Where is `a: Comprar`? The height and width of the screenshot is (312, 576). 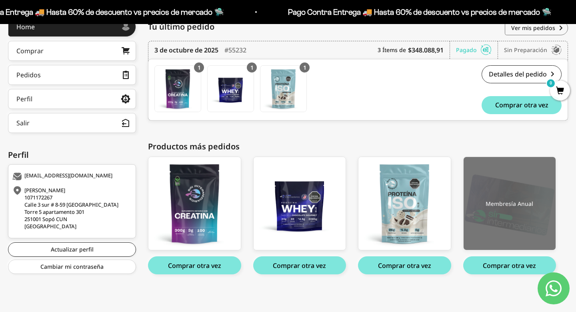
a: Comprar is located at coordinates (72, 51).